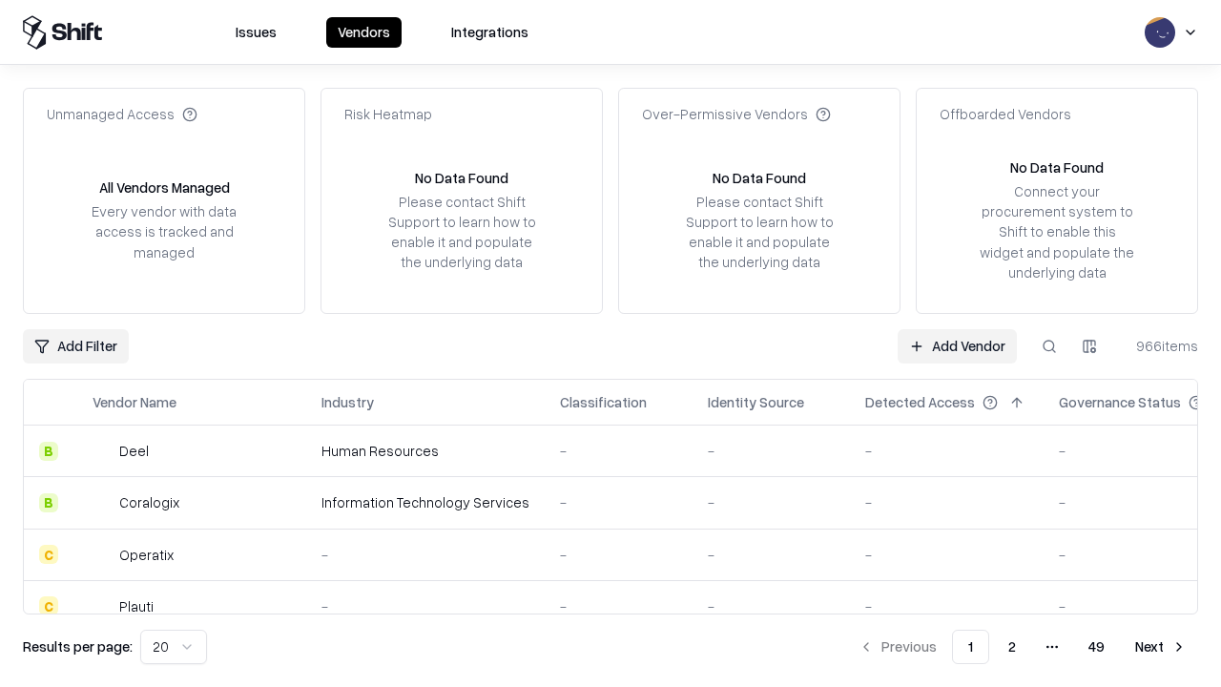 The image size is (1221, 687). What do you see at coordinates (1120, 402) in the screenshot?
I see `div: Governance Status` at bounding box center [1120, 402].